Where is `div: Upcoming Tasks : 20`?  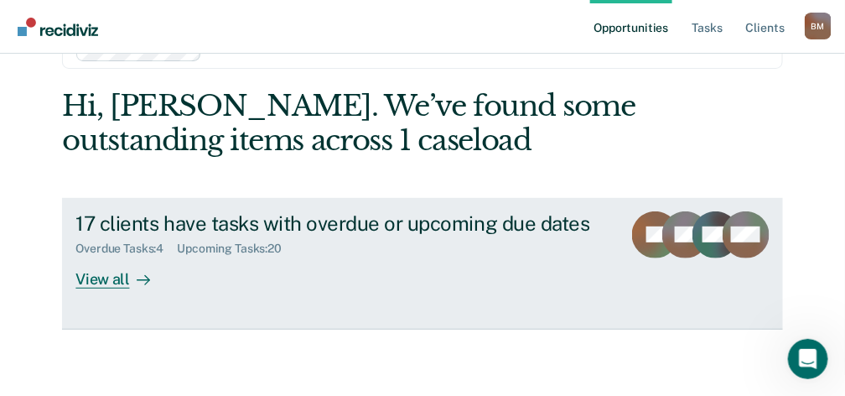
div: Upcoming Tasks : 20 is located at coordinates (235, 248).